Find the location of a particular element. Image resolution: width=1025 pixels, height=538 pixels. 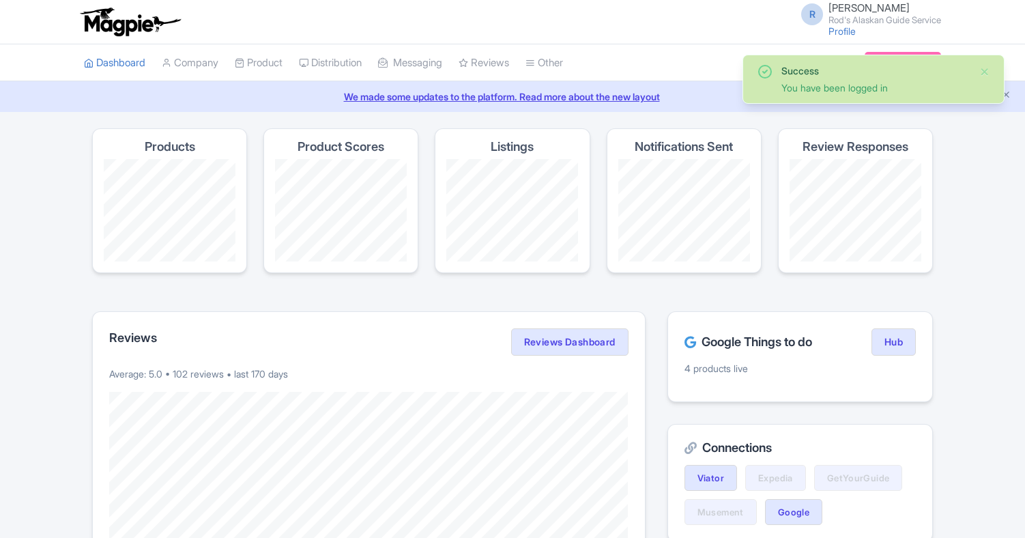

a: Product is located at coordinates (259, 63).